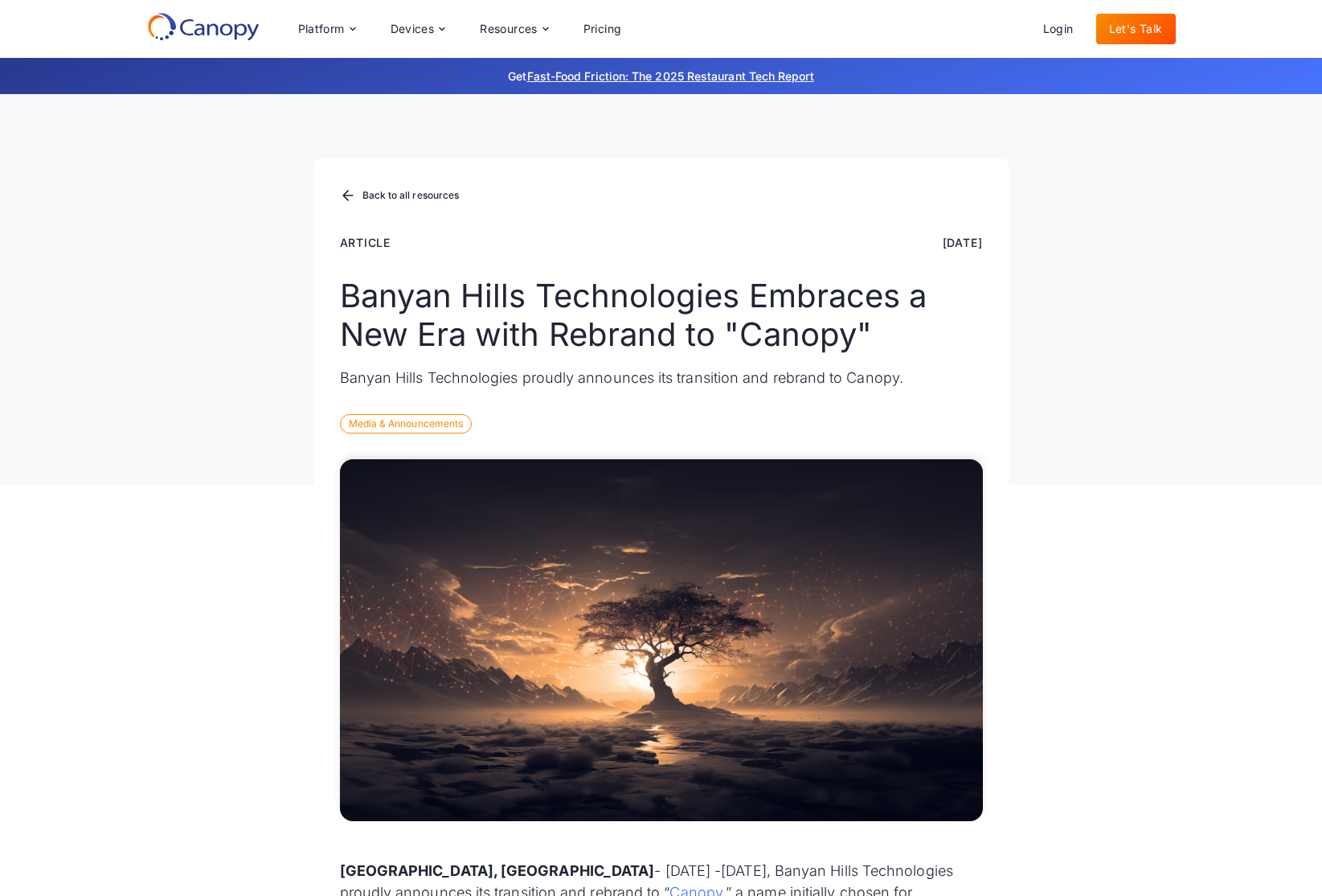 The image size is (1322, 896). What do you see at coordinates (603, 29) in the screenshot?
I see `a: Pricing` at bounding box center [603, 29].